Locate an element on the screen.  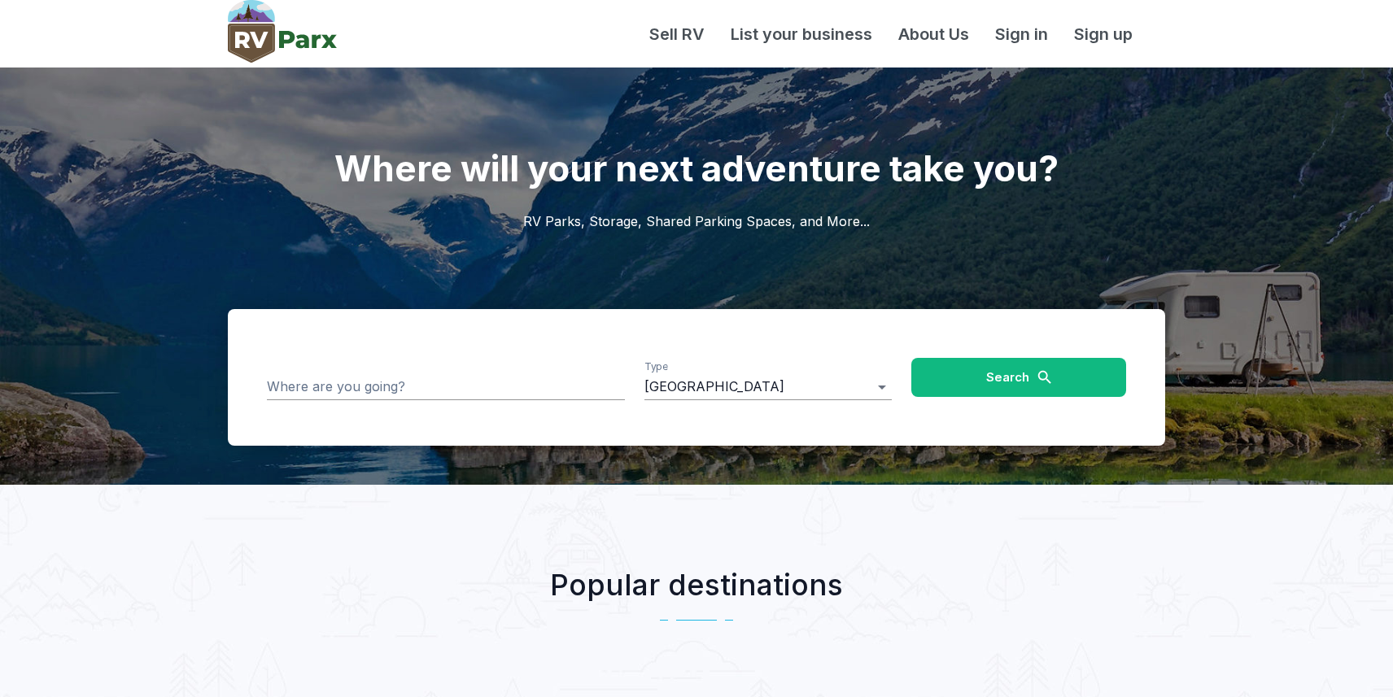
a: Sign up is located at coordinates (1104, 34).